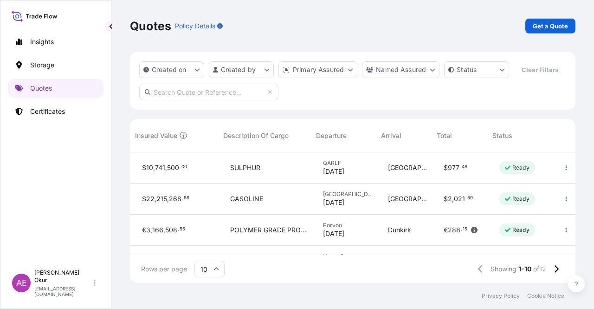  What do you see at coordinates (246, 199) in the screenshot?
I see `span: GASOLINE` at bounding box center [246, 199].